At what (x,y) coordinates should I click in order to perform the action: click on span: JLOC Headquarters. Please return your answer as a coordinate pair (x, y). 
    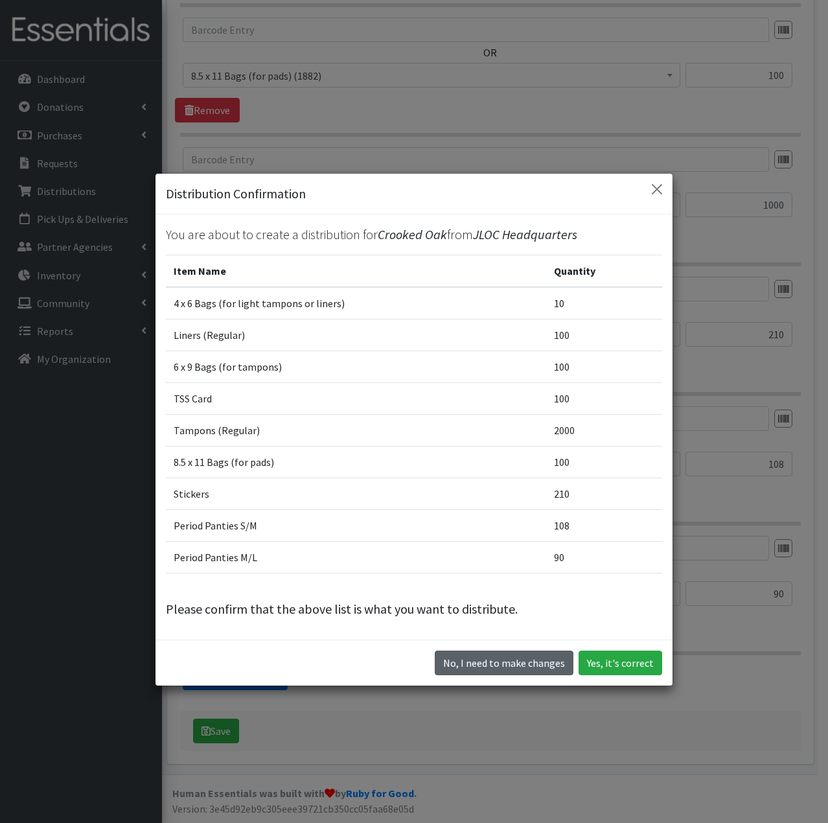
    Looking at the image, I should click on (525, 234).